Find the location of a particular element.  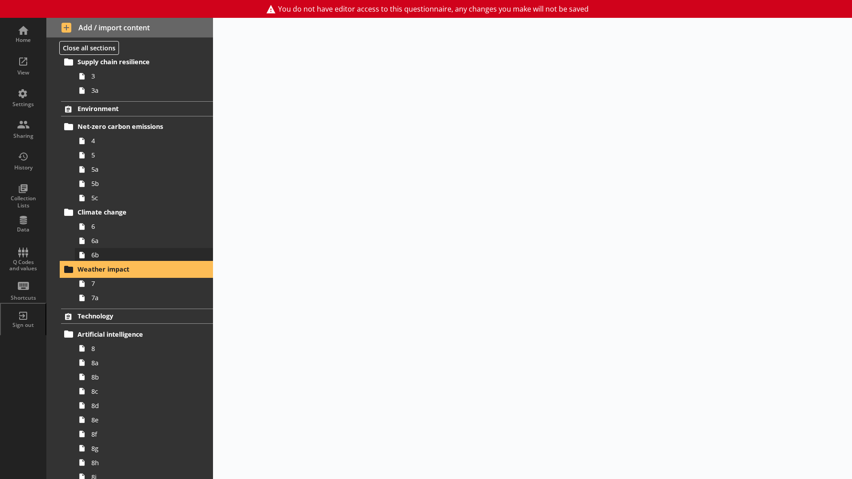

a: 5a is located at coordinates (144, 169).